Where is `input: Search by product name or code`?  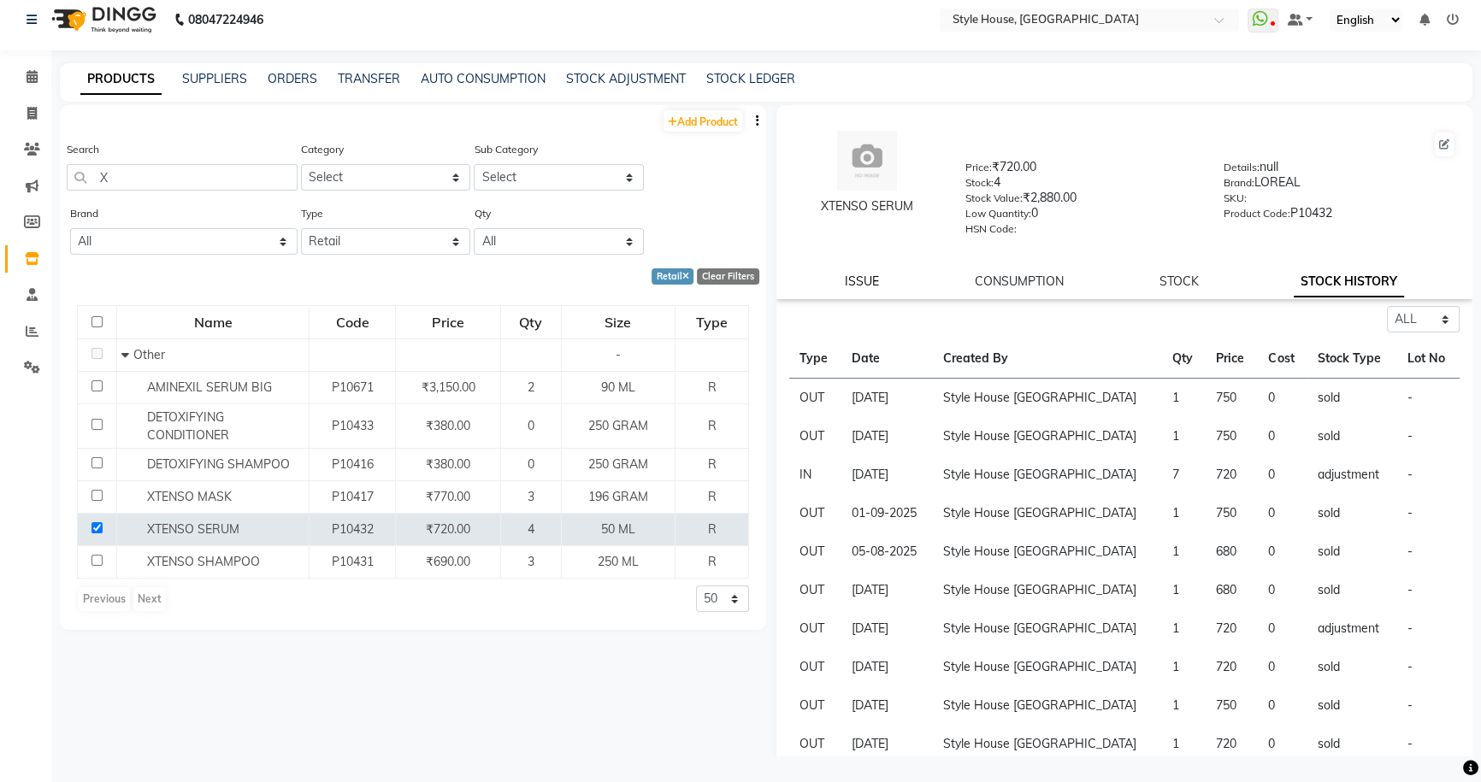 input: Search by product name or code is located at coordinates (182, 177).